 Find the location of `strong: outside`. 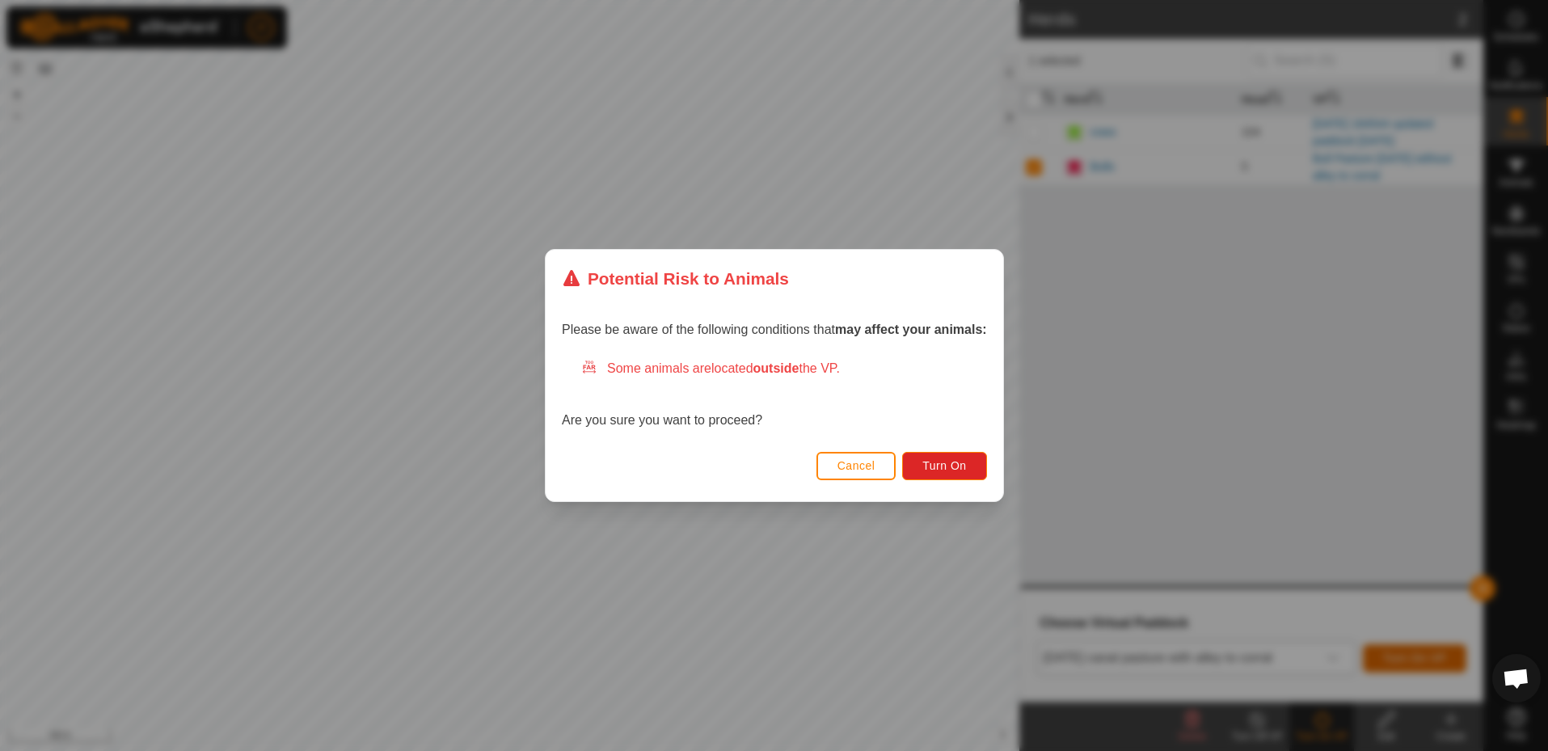

strong: outside is located at coordinates (775, 368).